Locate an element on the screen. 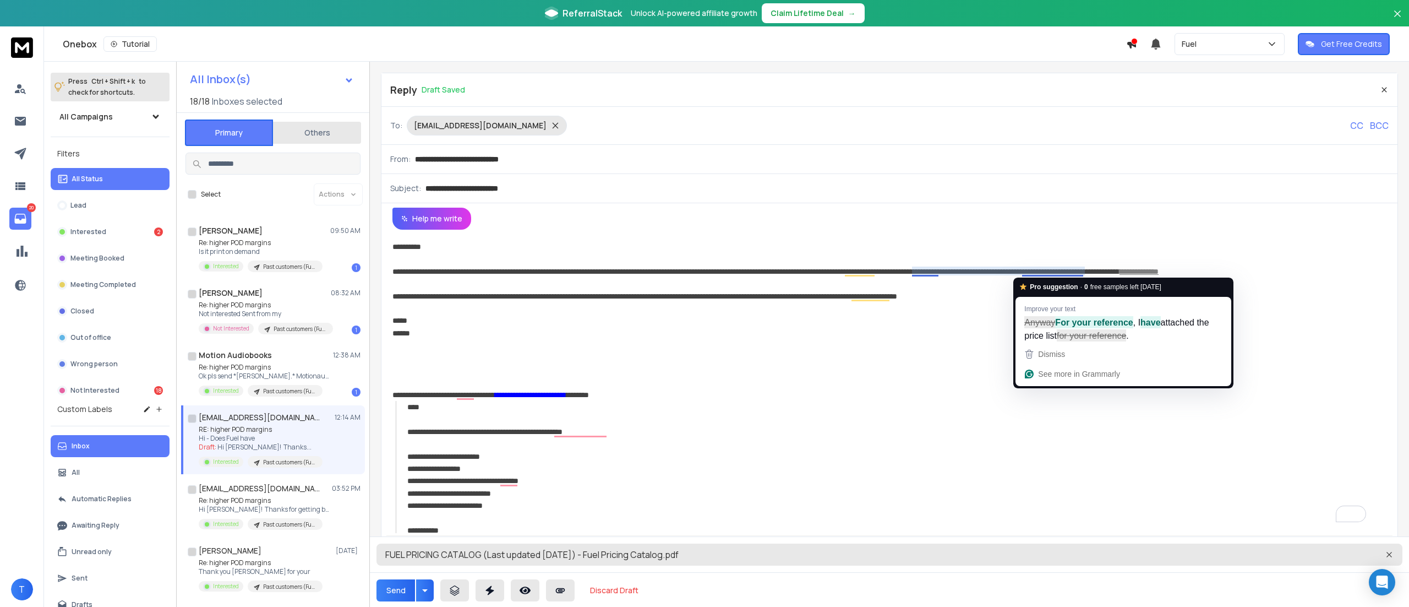 The height and width of the screenshot is (607, 1409). p: RE: higher POD margins is located at coordinates (260, 429).